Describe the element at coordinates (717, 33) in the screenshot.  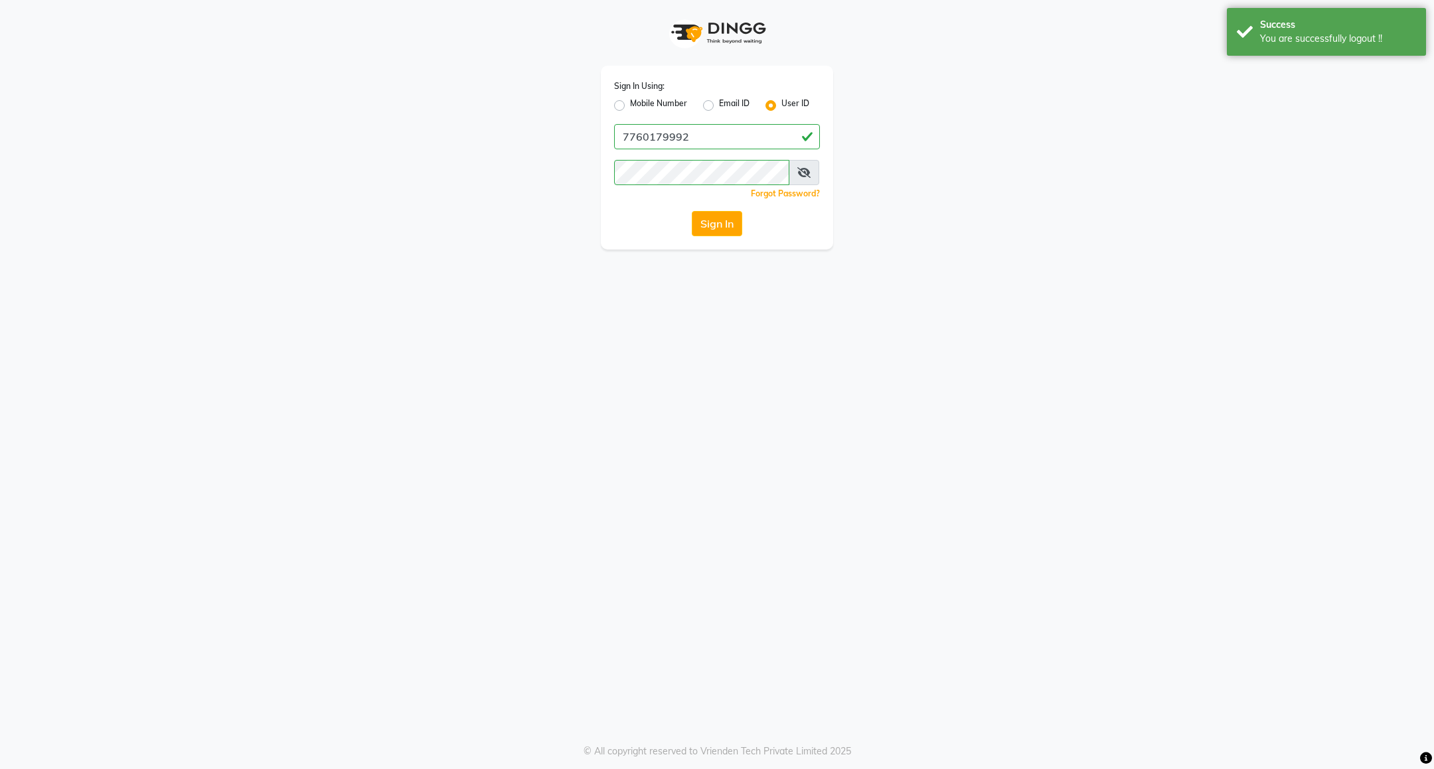
I see `img: logo1.svg` at that location.